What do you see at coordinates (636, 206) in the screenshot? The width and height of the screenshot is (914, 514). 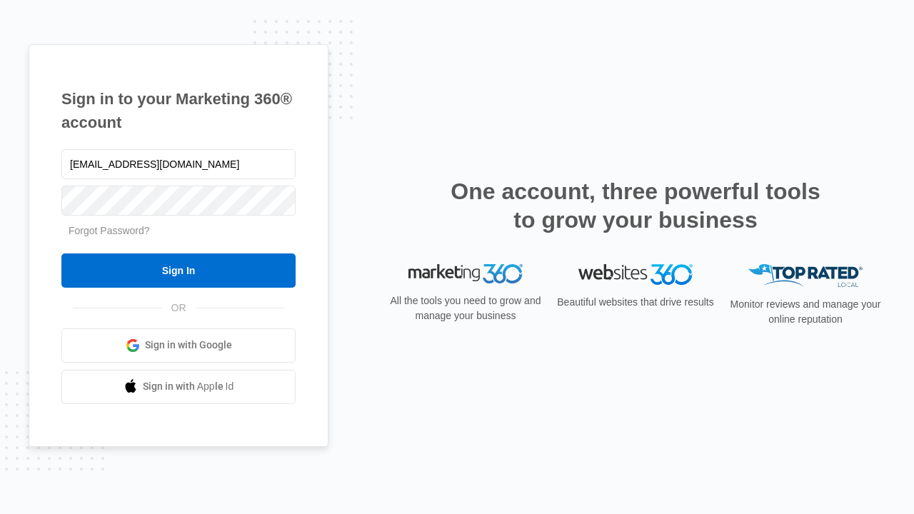 I see `h2: One account, three powerful tools to grow your business` at bounding box center [636, 206].